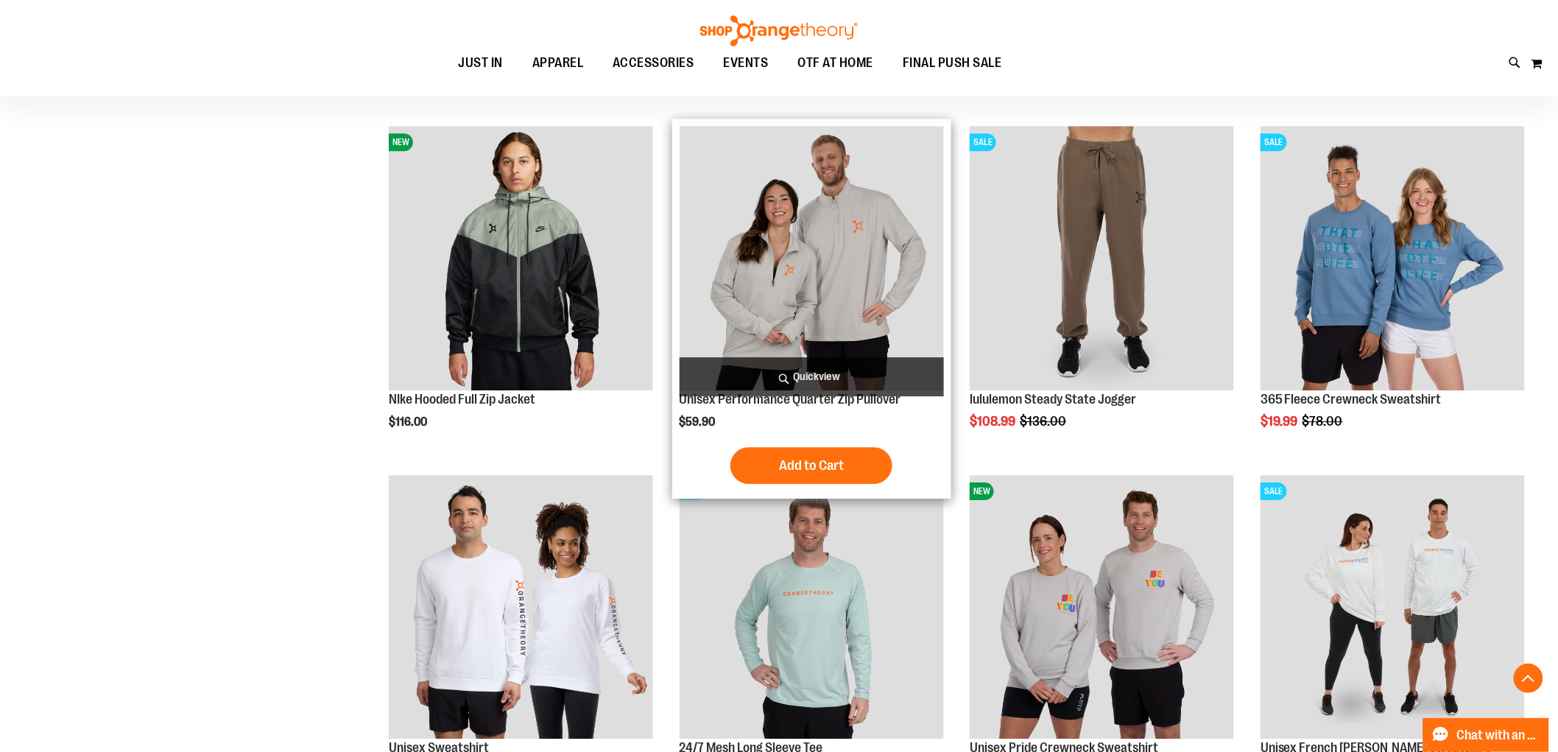 The width and height of the screenshot is (1558, 752). What do you see at coordinates (812, 376) in the screenshot?
I see `a: Quickview` at bounding box center [812, 376].